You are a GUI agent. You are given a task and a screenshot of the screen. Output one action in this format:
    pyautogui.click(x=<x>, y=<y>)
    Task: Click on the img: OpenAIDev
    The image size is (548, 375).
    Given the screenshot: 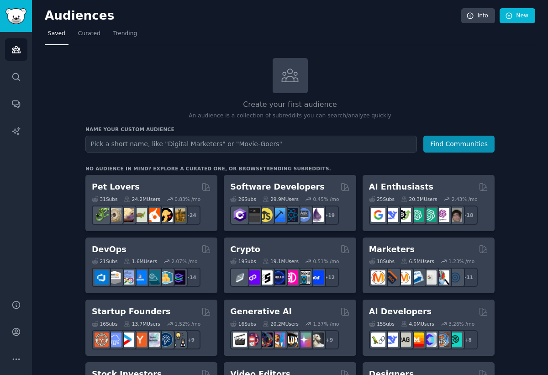 What is the action you would take?
    pyautogui.click(x=442, y=215)
    